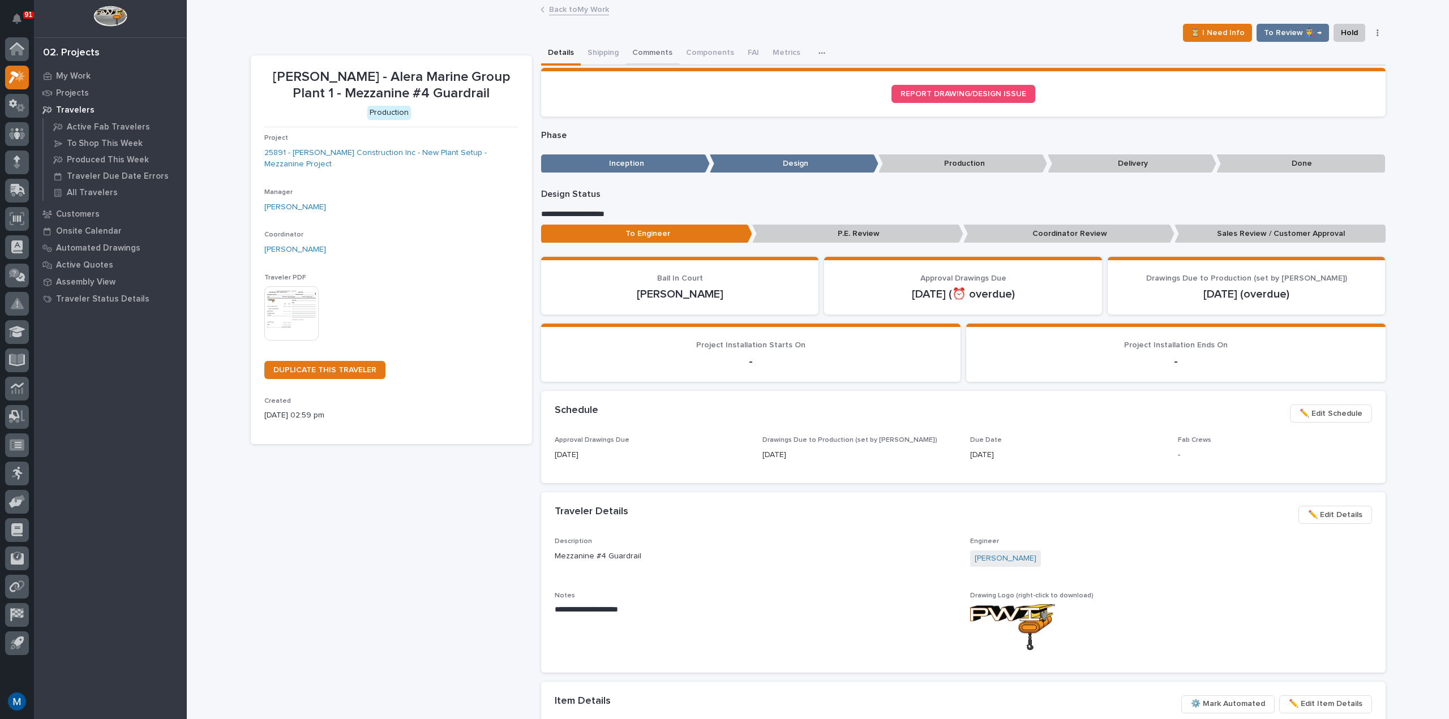  What do you see at coordinates (115, 192) in the screenshot?
I see `a: All Travelers` at bounding box center [115, 192].